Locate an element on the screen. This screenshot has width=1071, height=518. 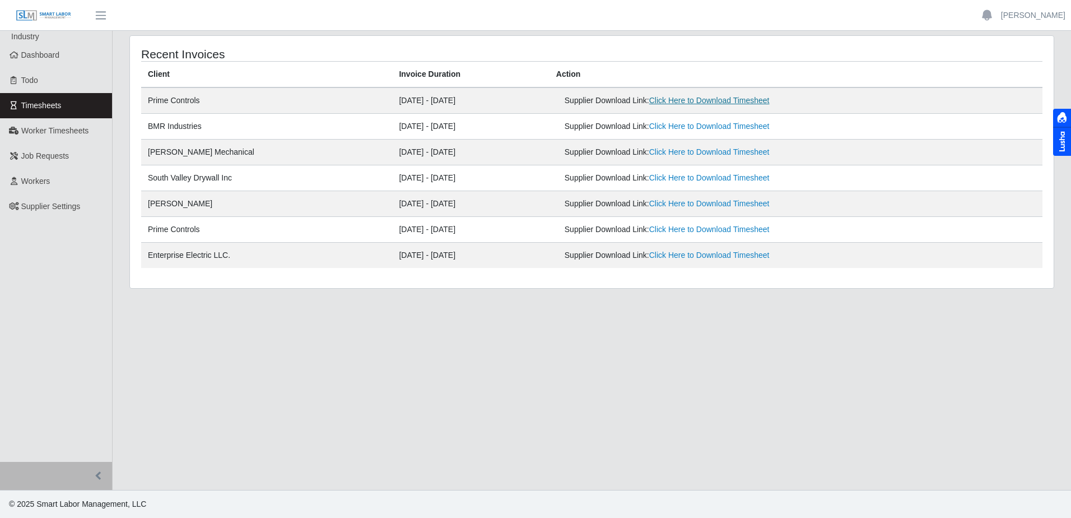
span: Job Requests is located at coordinates (45, 156).